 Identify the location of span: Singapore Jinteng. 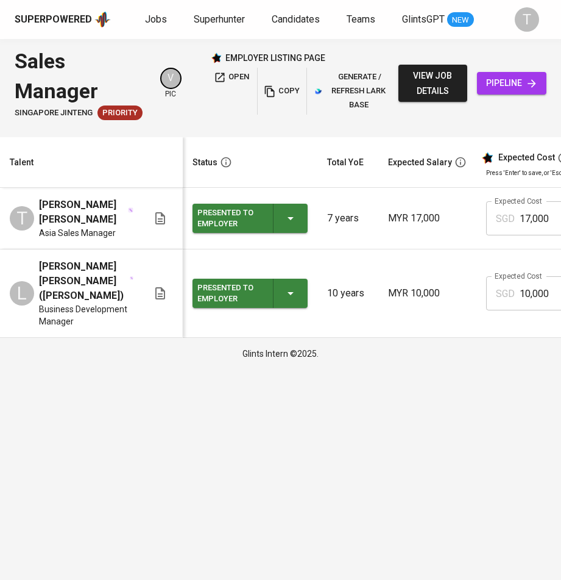
(54, 113).